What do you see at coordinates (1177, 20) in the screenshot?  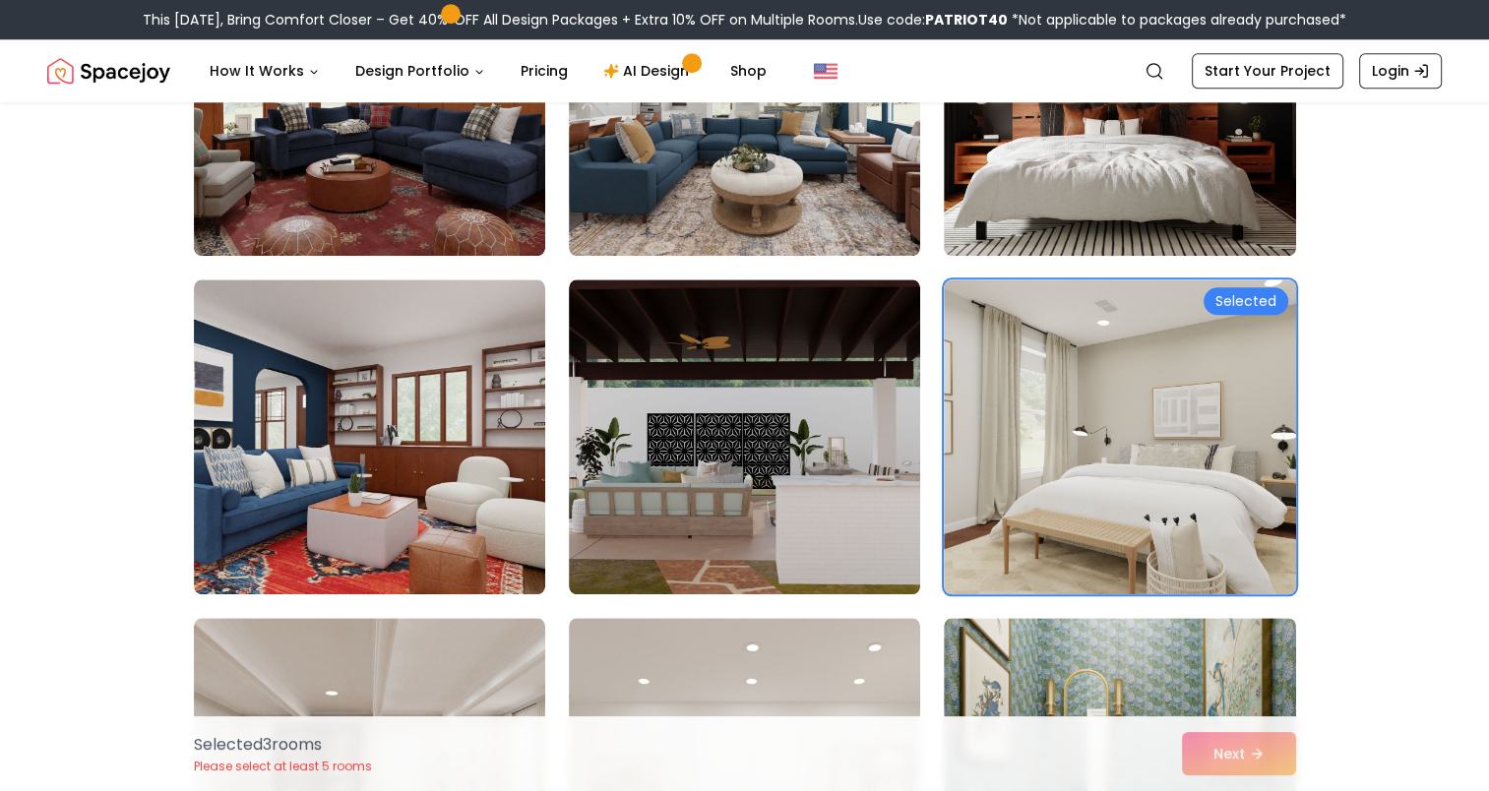 I see `span: *Not applicable to packages already purchased*` at bounding box center [1177, 20].